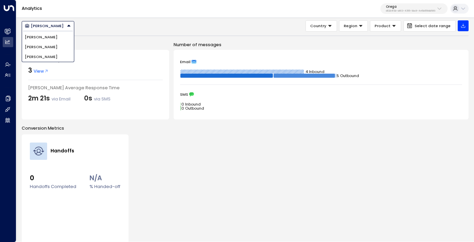 The image size is (474, 242). Describe the element at coordinates (321, 44) in the screenshot. I see `p: Number of messages` at that location.